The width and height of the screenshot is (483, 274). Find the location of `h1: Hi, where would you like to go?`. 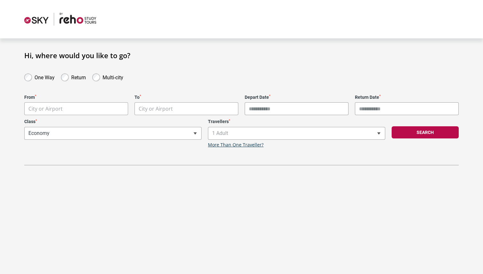

h1: Hi, where would you like to go? is located at coordinates (242, 55).